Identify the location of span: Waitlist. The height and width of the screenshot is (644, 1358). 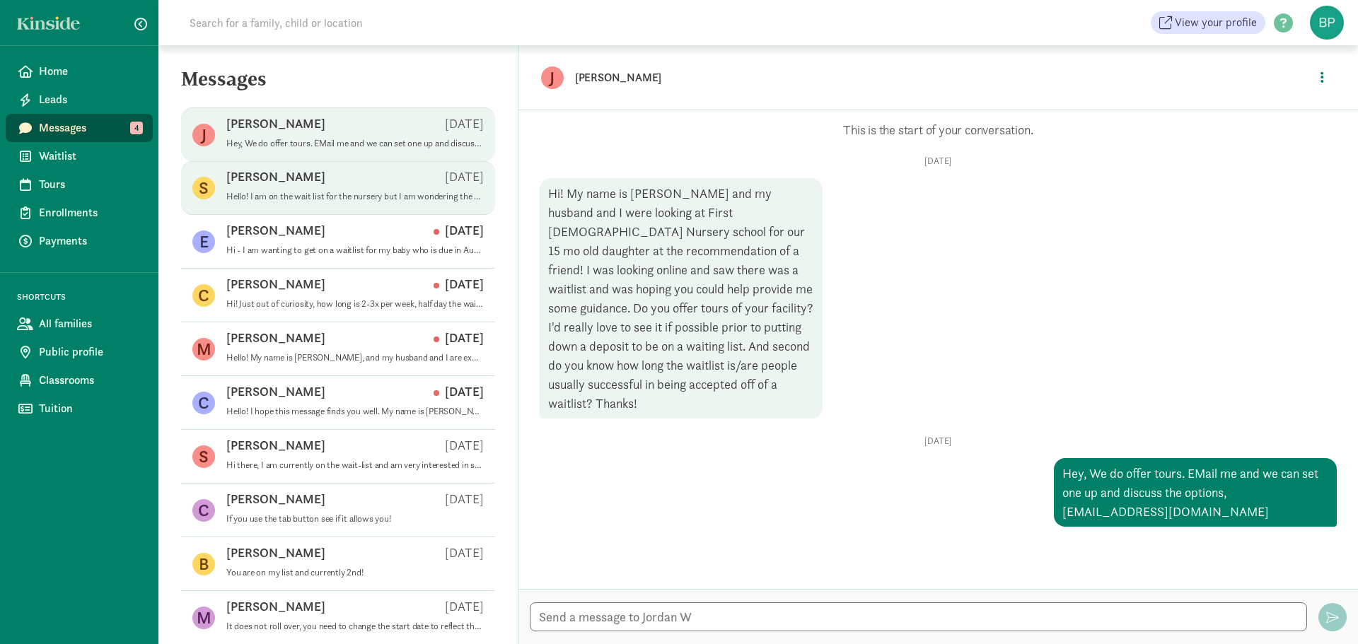
(90, 156).